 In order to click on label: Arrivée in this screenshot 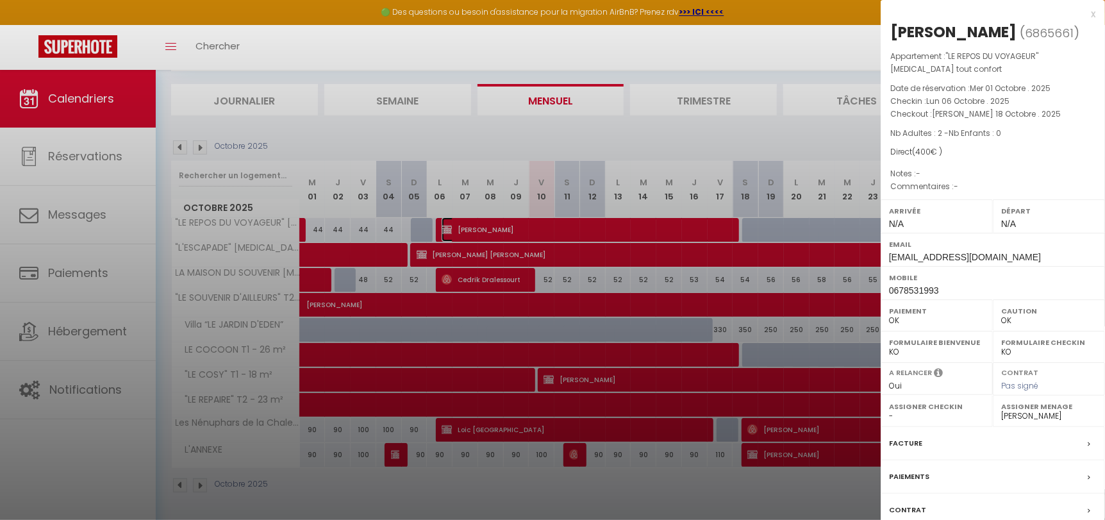, I will do `click(936, 211)`.